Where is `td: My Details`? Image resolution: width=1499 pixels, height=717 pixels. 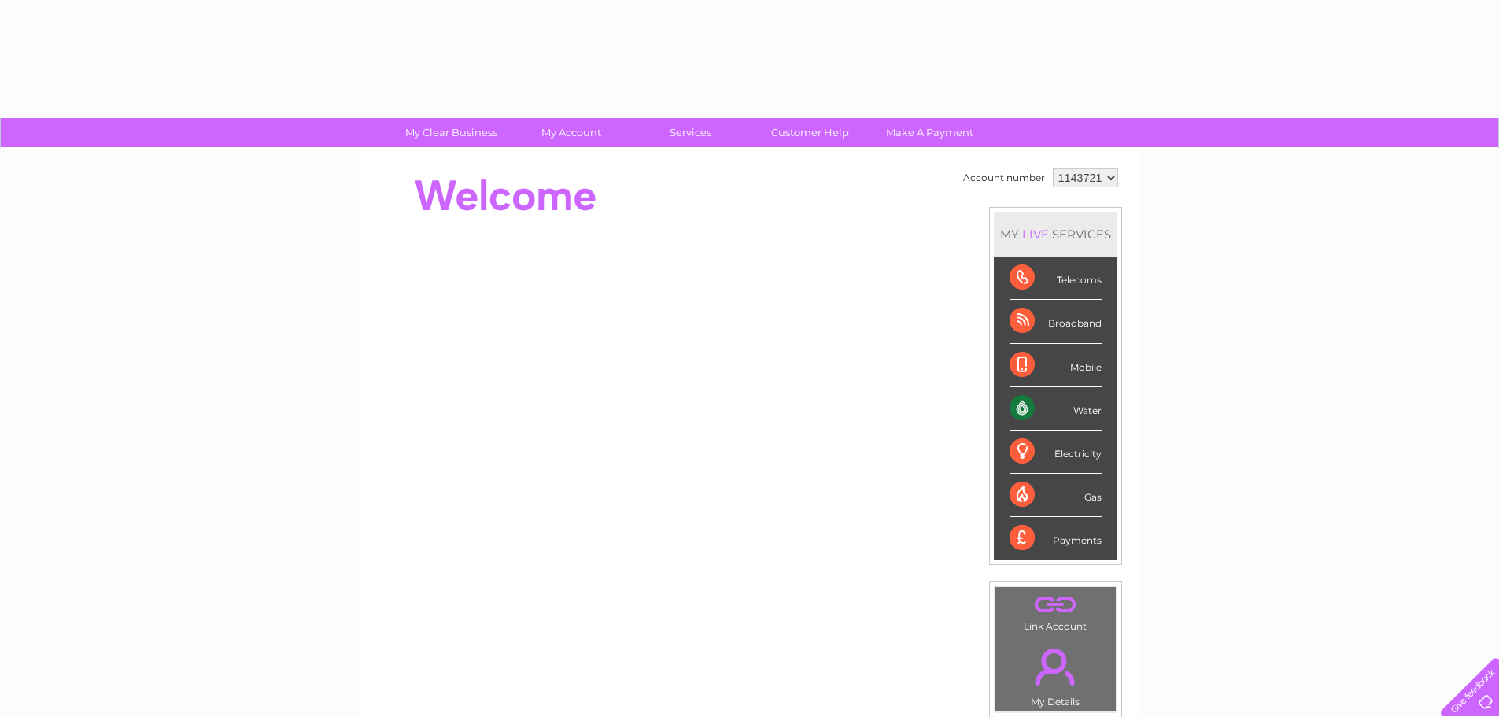 td: My Details is located at coordinates (1055, 673).